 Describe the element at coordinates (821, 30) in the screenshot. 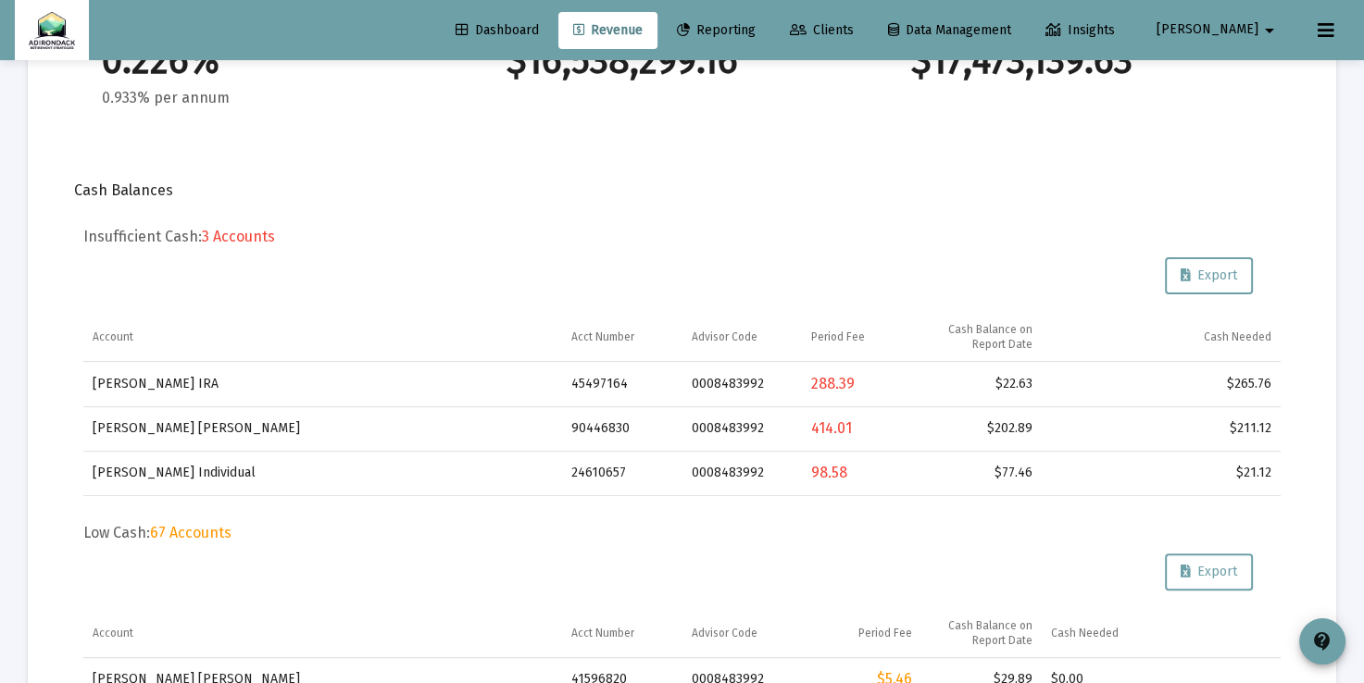

I see `span: Clients` at that location.